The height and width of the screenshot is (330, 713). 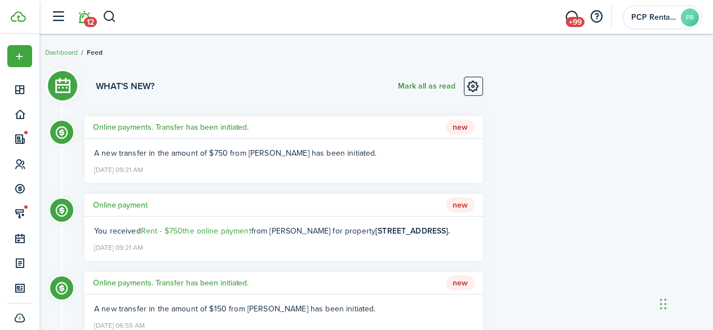 What do you see at coordinates (427, 86) in the screenshot?
I see `button: Mark all as read` at bounding box center [427, 86].